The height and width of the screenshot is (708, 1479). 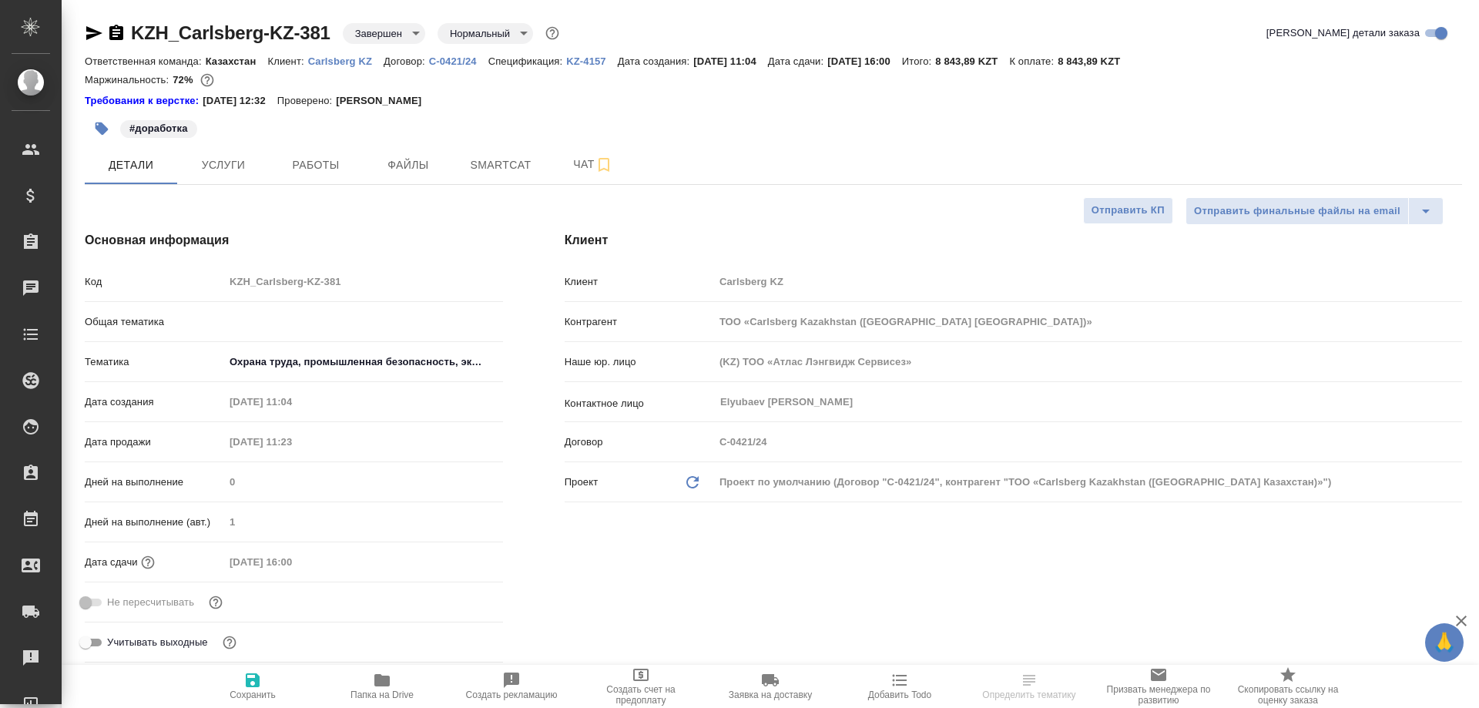 I want to click on p: Спецификация:, so click(x=527, y=61).